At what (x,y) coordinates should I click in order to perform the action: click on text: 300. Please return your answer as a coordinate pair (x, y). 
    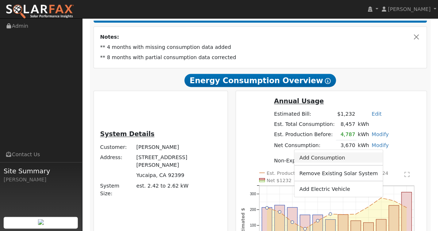
    Looking at the image, I should click on (253, 194).